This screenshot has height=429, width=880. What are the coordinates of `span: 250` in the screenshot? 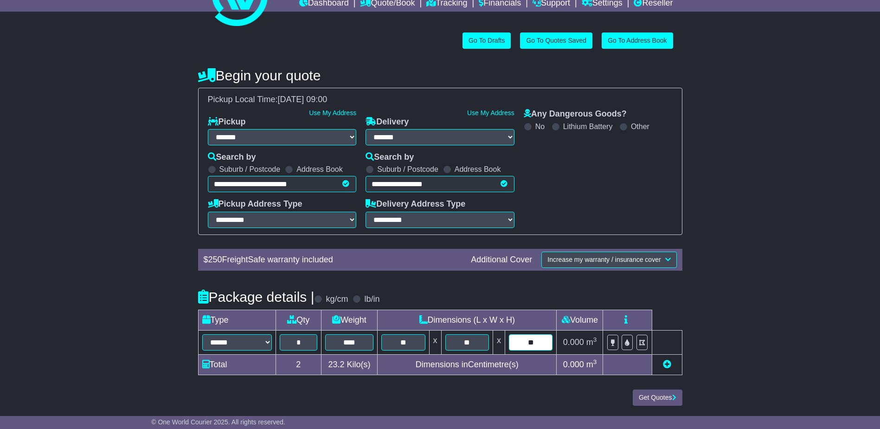 It's located at (215, 259).